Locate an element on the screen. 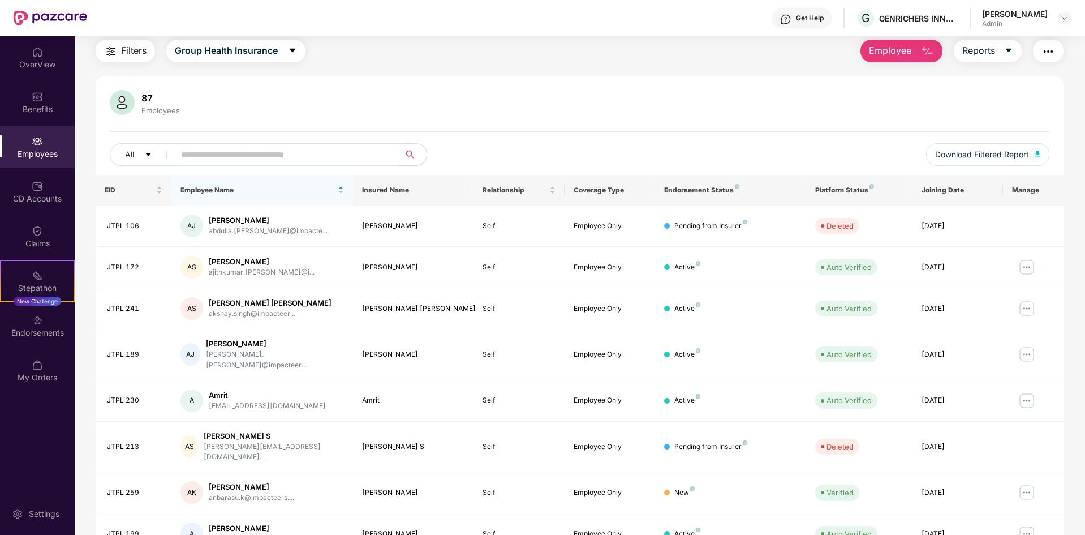 This screenshot has width=1085, height=535. div: New Challenge is located at coordinates (37, 301).